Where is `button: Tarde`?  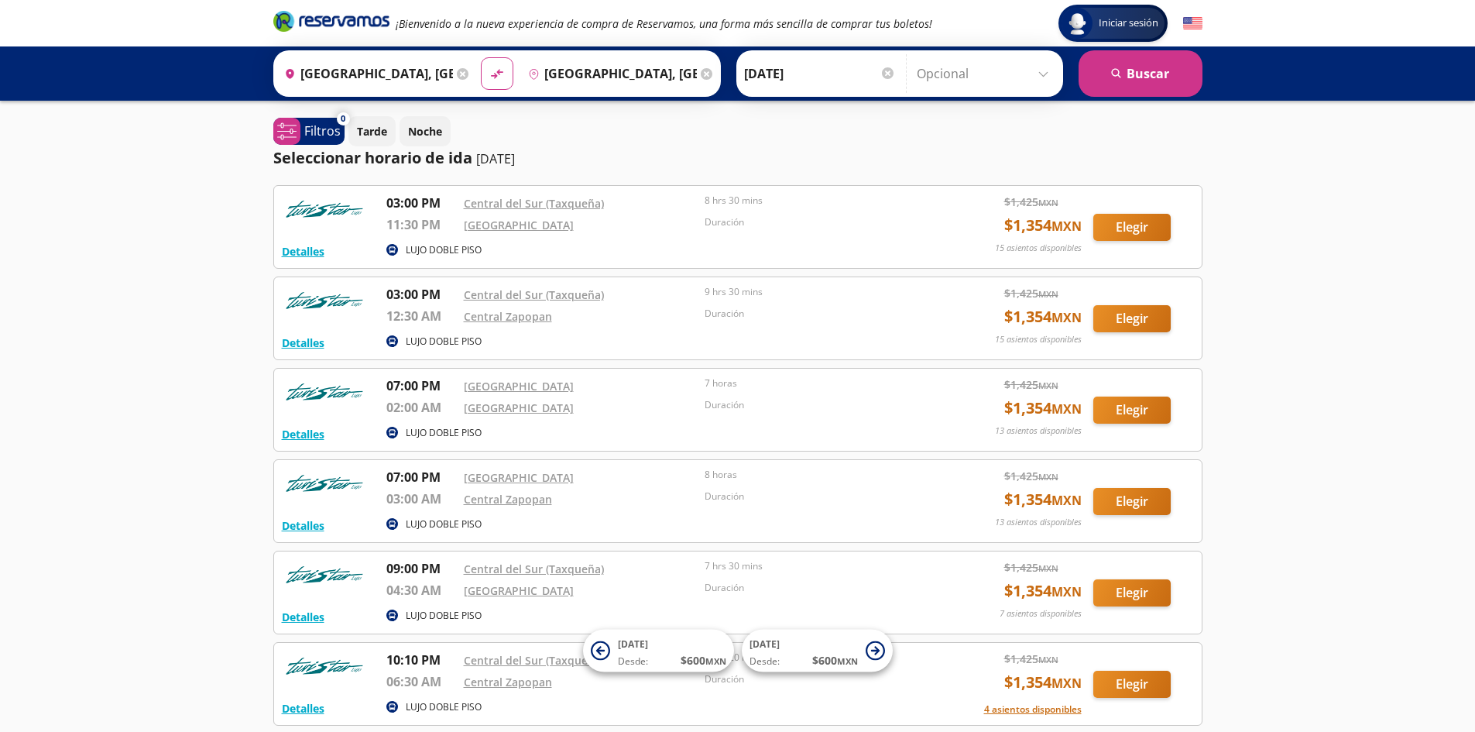 button: Tarde is located at coordinates (372, 131).